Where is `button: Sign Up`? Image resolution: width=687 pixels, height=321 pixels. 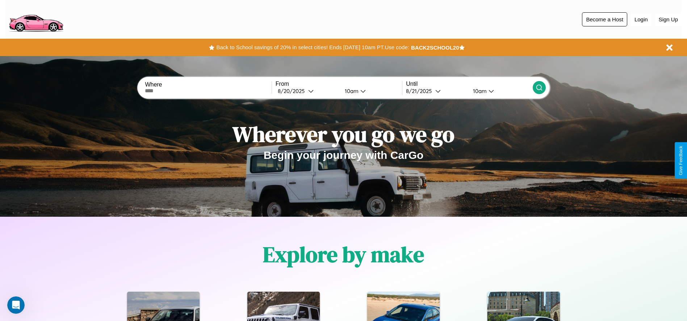 button: Sign Up is located at coordinates (668, 19).